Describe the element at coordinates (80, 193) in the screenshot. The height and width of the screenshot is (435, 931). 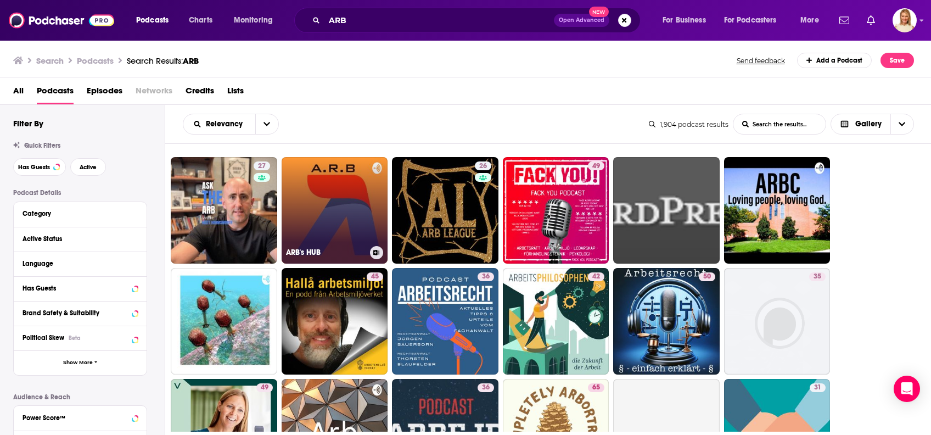
I see `p: Podcast Details` at that location.